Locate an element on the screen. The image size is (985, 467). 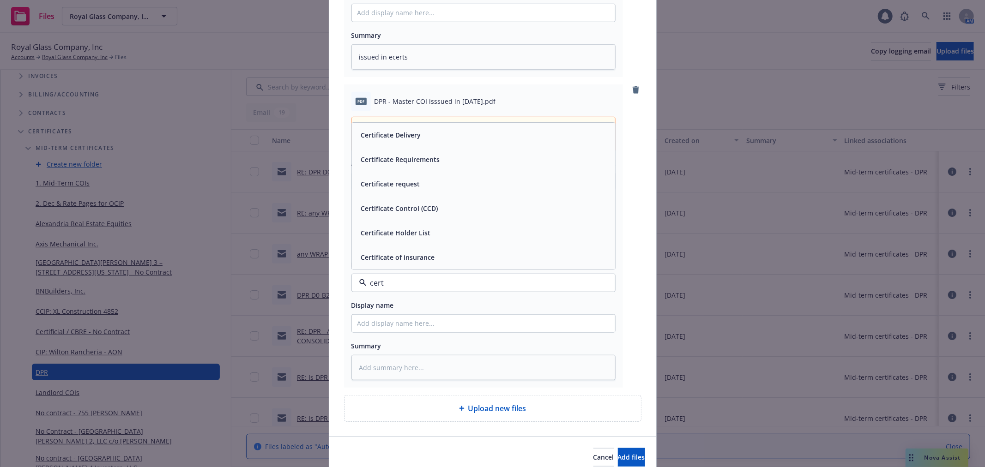
span: Certificate Requirements is located at coordinates (400, 159).